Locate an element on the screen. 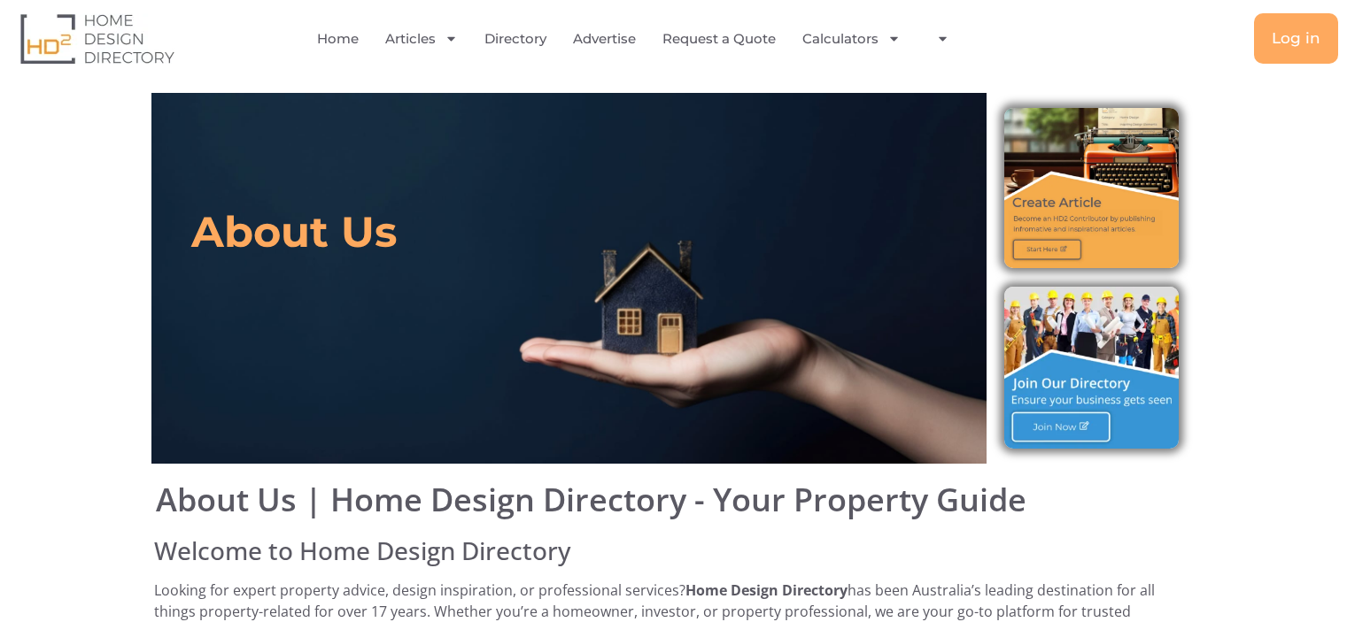 Image resolution: width=1347 pixels, height=622 pixels. strong: Home Design Directory is located at coordinates (766, 591).